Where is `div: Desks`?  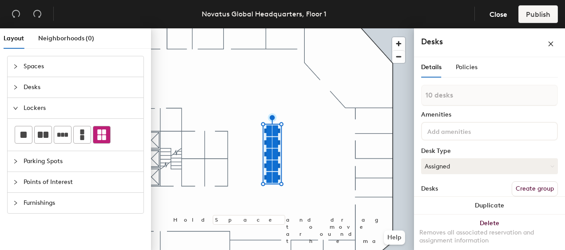 div: Desks is located at coordinates (429, 189).